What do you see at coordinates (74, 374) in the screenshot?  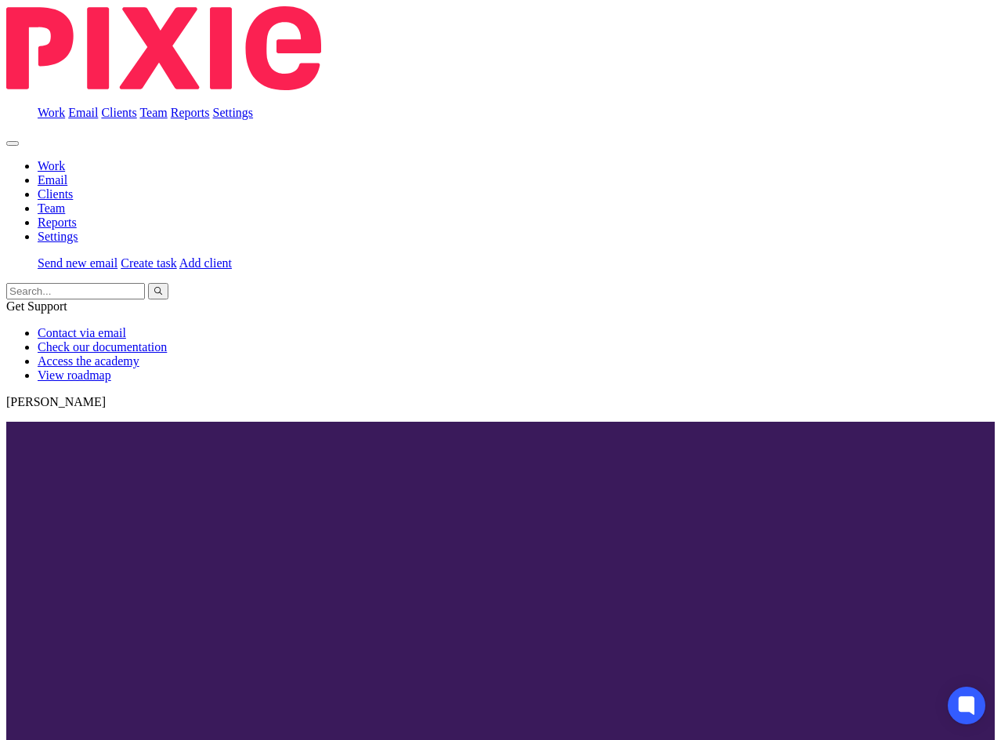 I see `a: View roadmap` at bounding box center [74, 374].